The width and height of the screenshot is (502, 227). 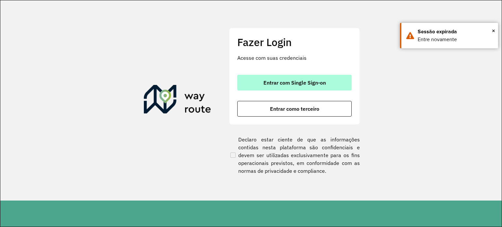 I want to click on div: Sessão expirada, so click(x=455, y=32).